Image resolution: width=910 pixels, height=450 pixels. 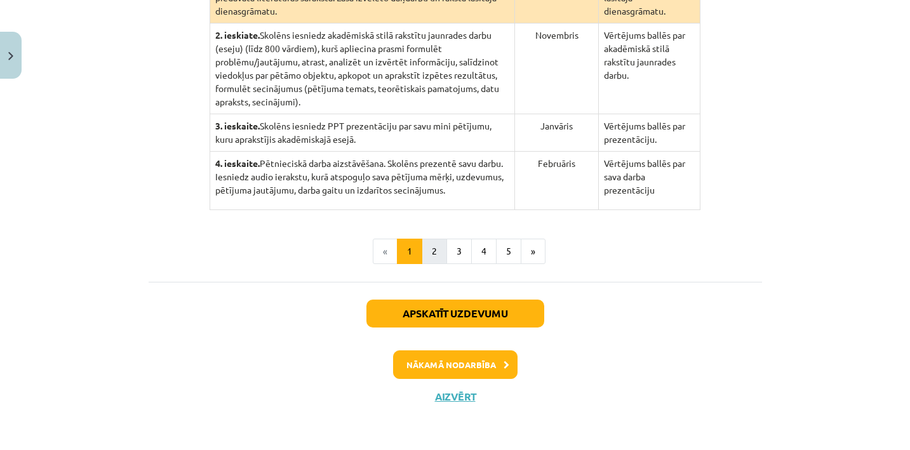 I want to click on td: Novembris, so click(x=557, y=69).